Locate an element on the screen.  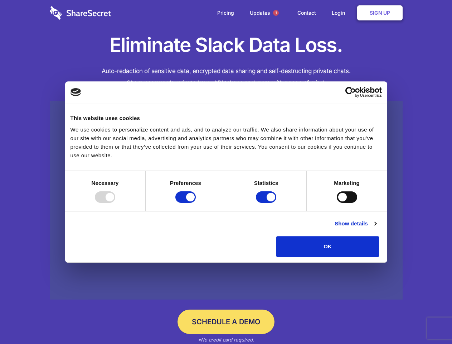
button: OK is located at coordinates (328, 246).